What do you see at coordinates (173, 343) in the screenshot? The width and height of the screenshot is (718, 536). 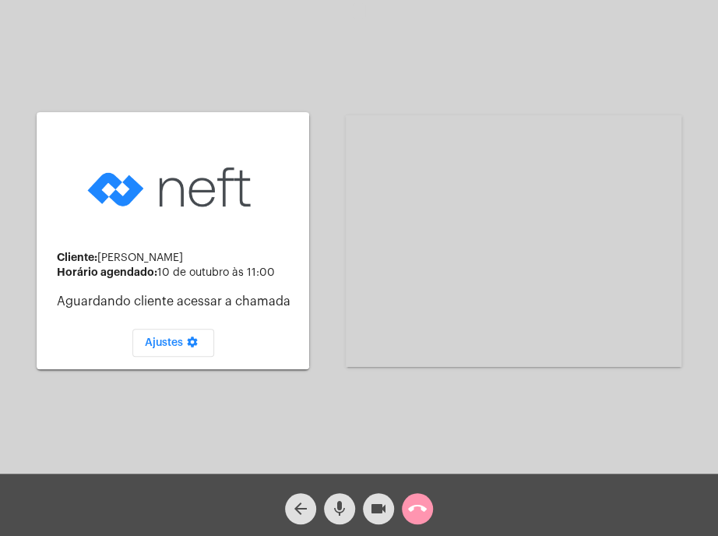 I see `span: Ajustes` at bounding box center [173, 343].